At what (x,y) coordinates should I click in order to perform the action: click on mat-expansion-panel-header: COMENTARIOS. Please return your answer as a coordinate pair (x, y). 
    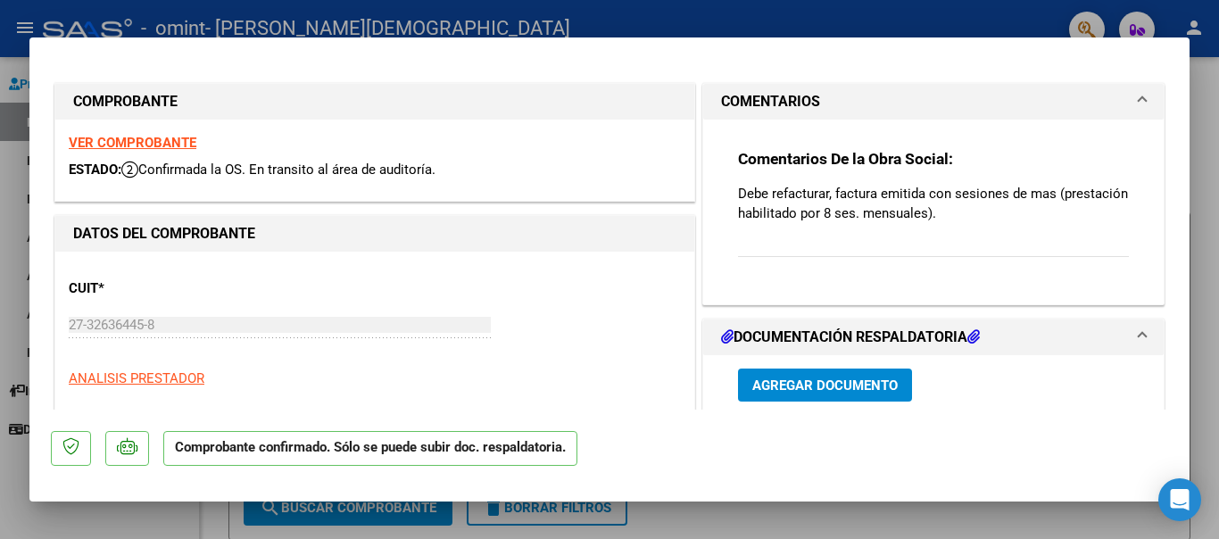
    Looking at the image, I should click on (933, 102).